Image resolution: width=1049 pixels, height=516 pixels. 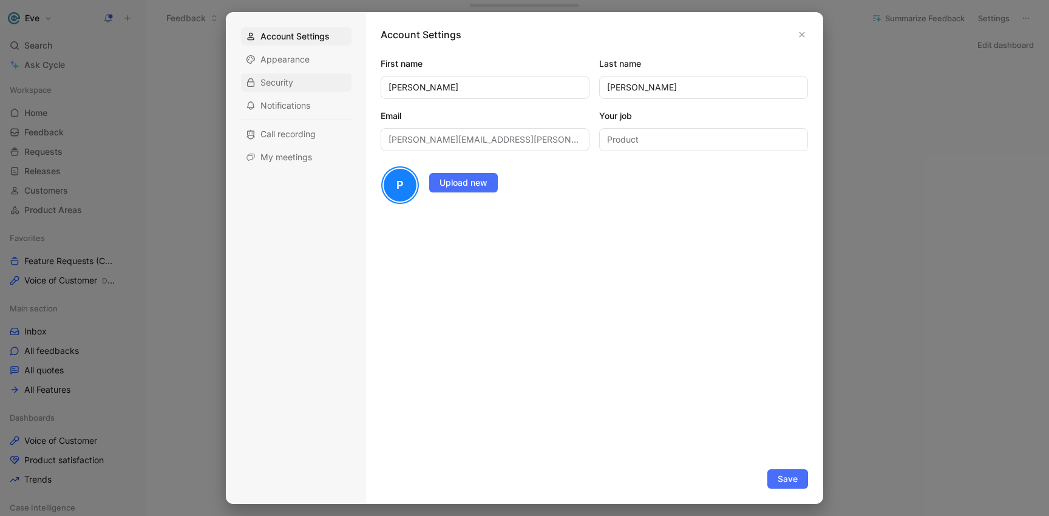 What do you see at coordinates (400, 185) in the screenshot?
I see `div: P` at bounding box center [400, 185].